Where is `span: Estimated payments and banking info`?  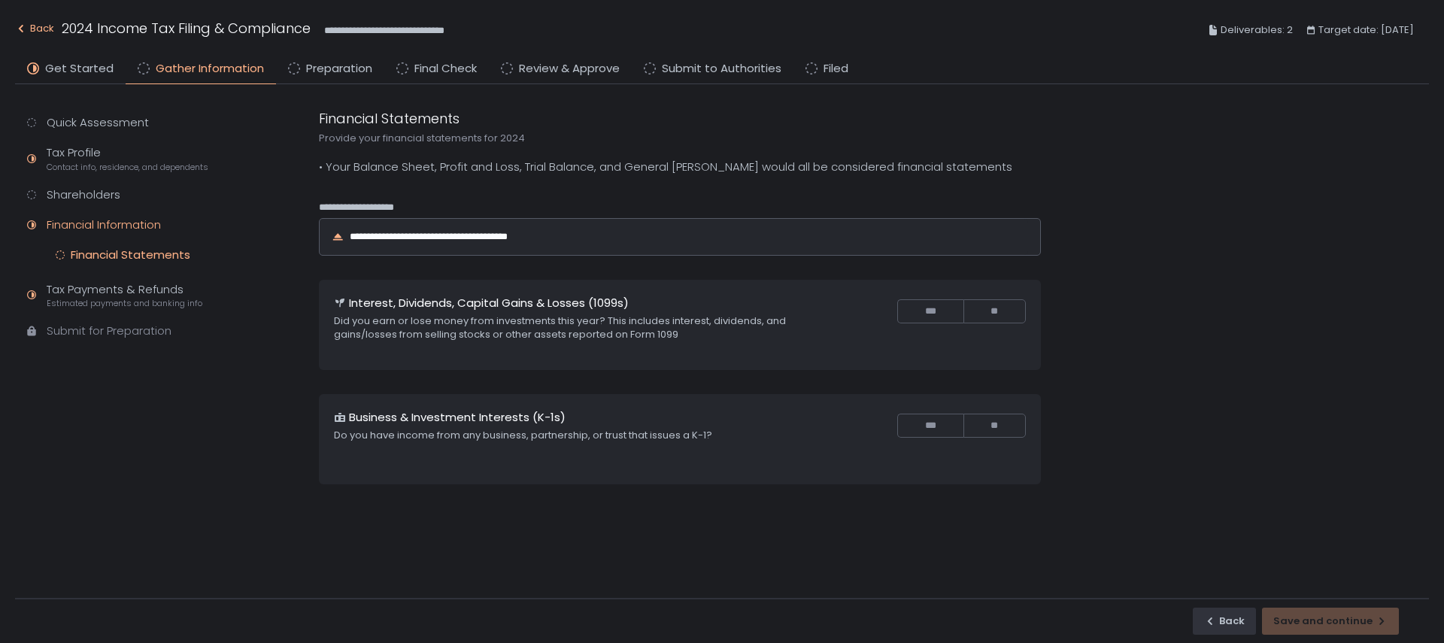 span: Estimated payments and banking info is located at coordinates (124, 303).